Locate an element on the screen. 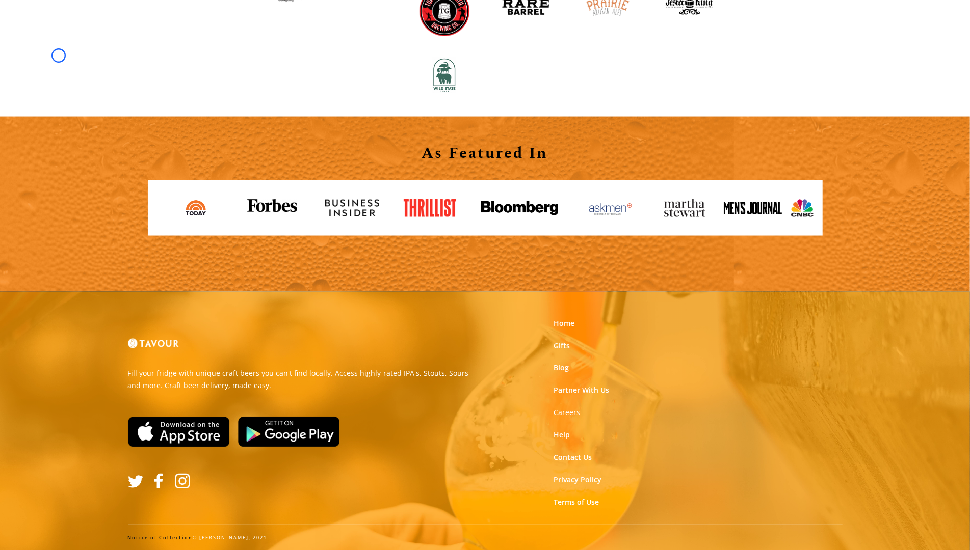 This screenshot has width=970, height=550. a: Help is located at coordinates (562, 436).